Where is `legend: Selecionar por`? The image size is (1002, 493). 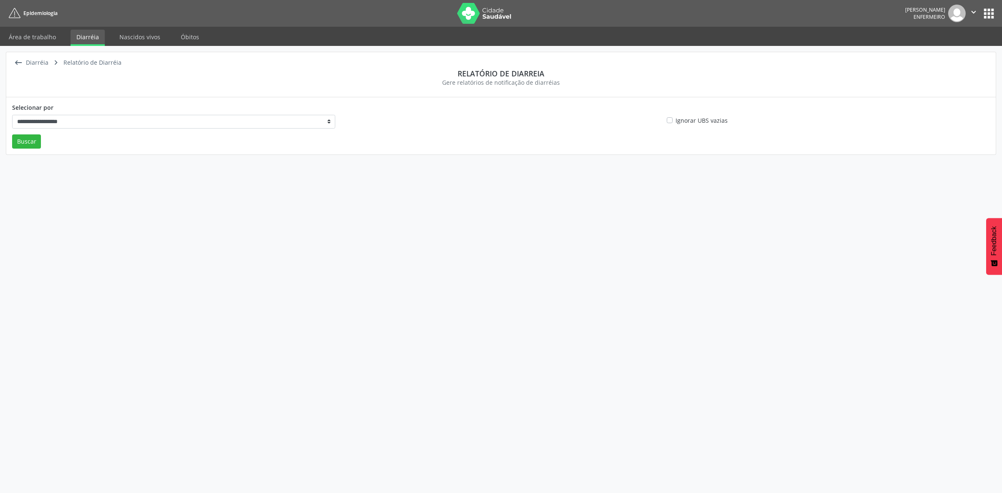
legend: Selecionar por is located at coordinates (174, 109).